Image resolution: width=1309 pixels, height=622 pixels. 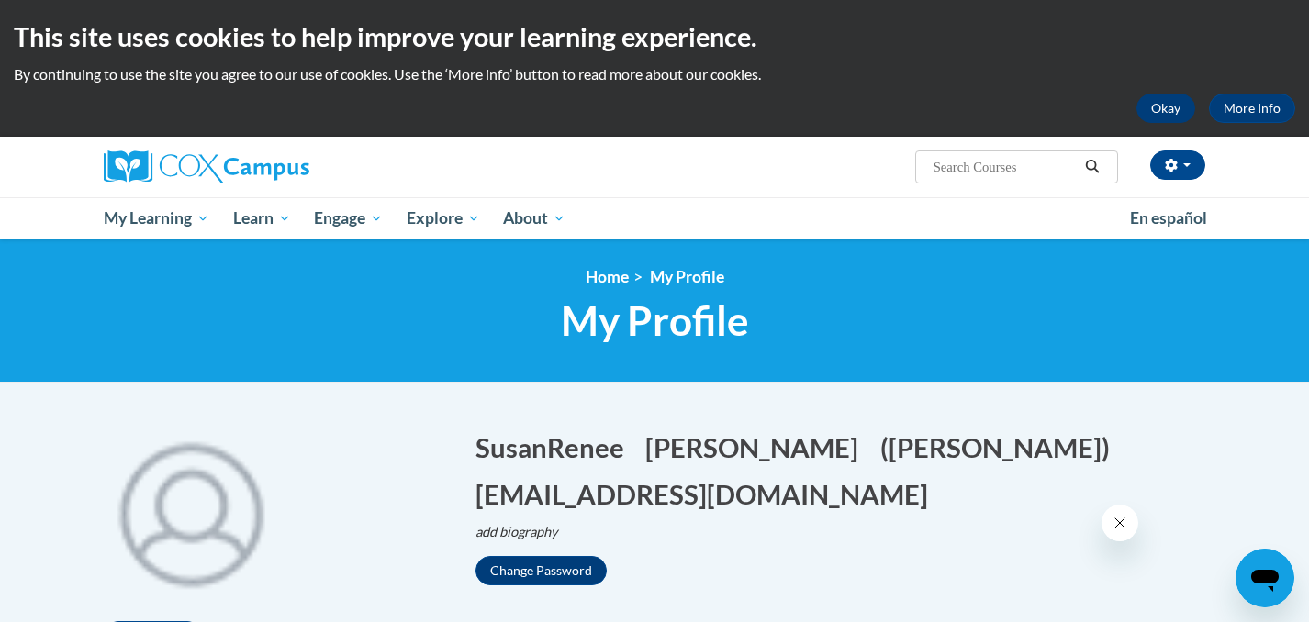 What do you see at coordinates (1178, 165) in the screenshot?
I see `button: Account Settings` at bounding box center [1178, 165].